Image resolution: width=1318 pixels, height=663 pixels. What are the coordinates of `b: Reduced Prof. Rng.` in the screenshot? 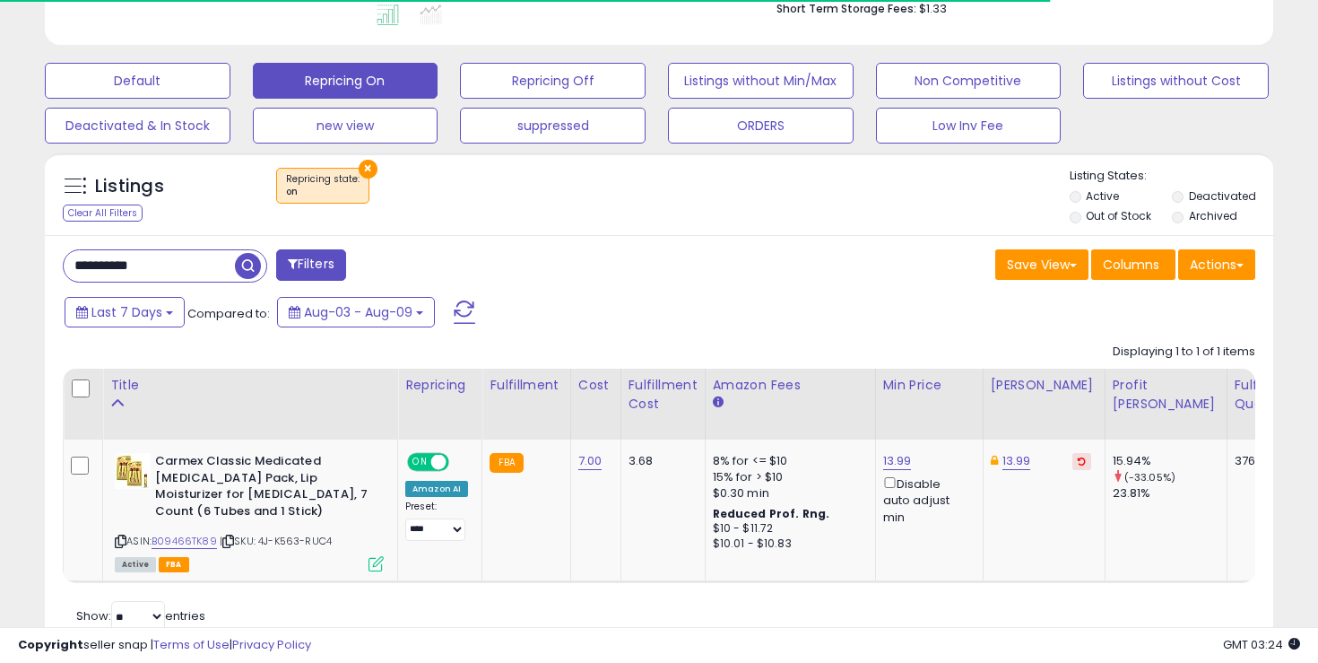 It's located at (771, 513).